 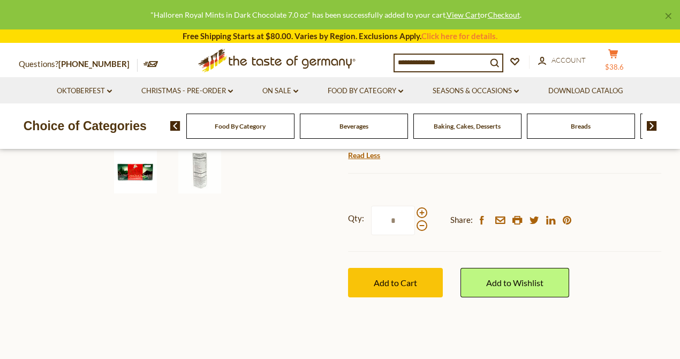 I want to click on span: Beverages, so click(x=354, y=126).